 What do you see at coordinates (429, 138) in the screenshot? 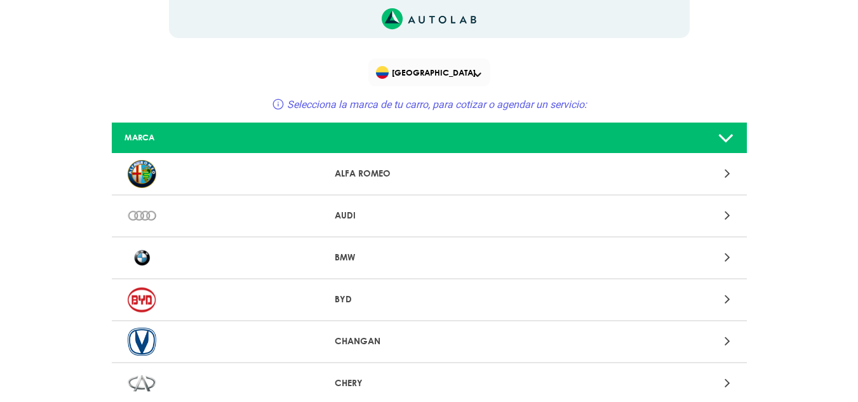
I see `a: MARCA` at bounding box center [429, 138].